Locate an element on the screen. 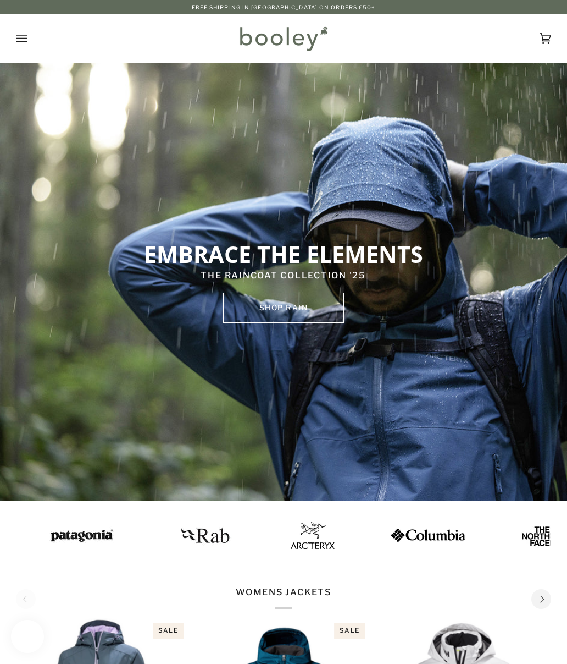 The height and width of the screenshot is (664, 567). button: Open menu is located at coordinates (32, 38).